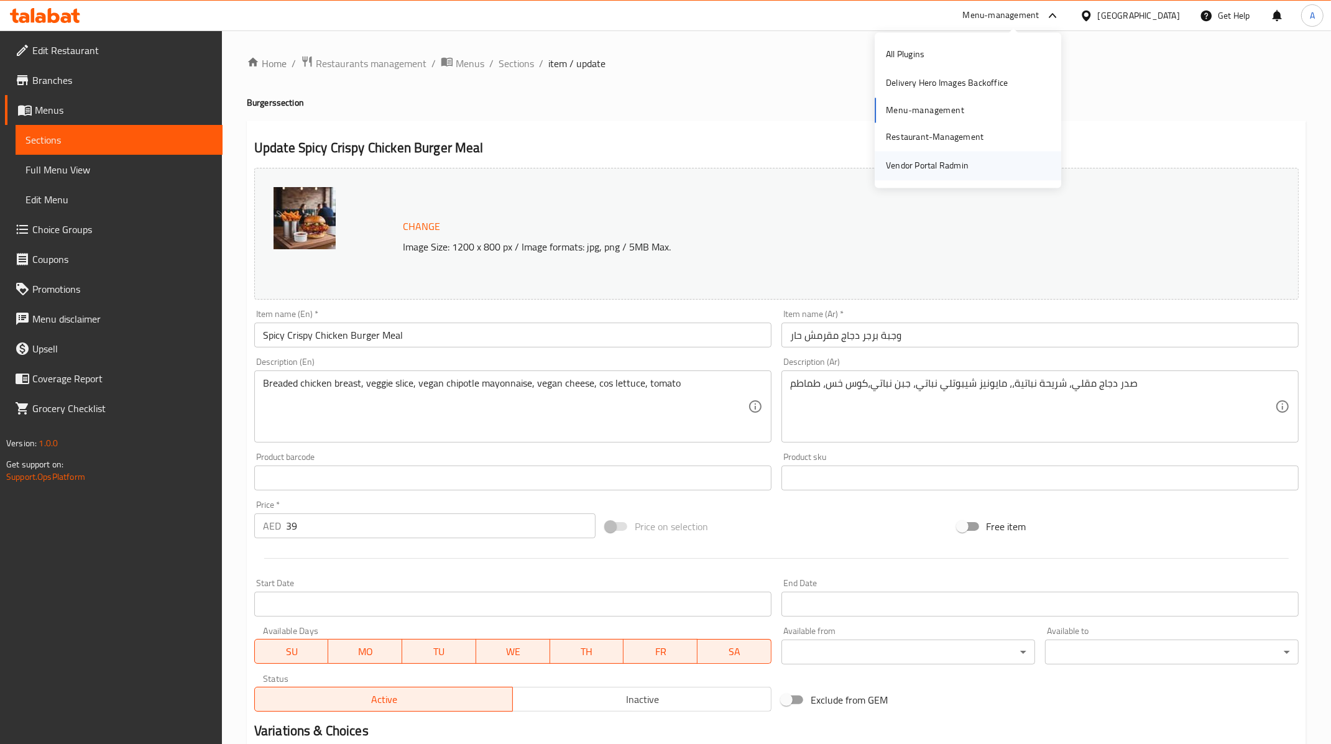  Describe the element at coordinates (1007, 527) in the screenshot. I see `span: Free item` at that location.